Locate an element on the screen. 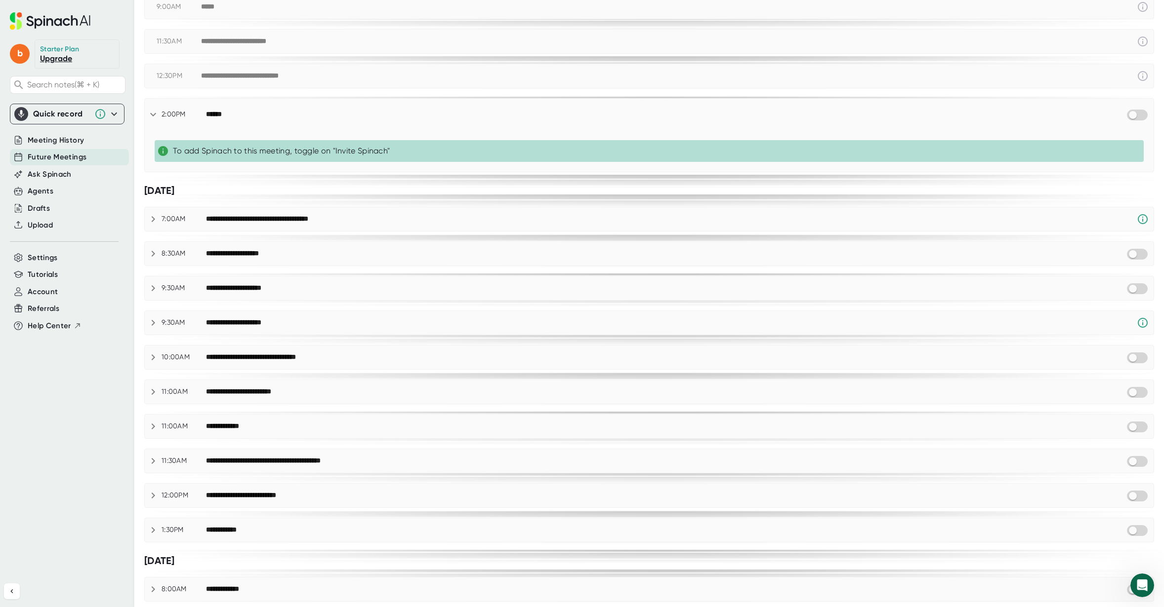  span: Help Center is located at coordinates (49, 326).